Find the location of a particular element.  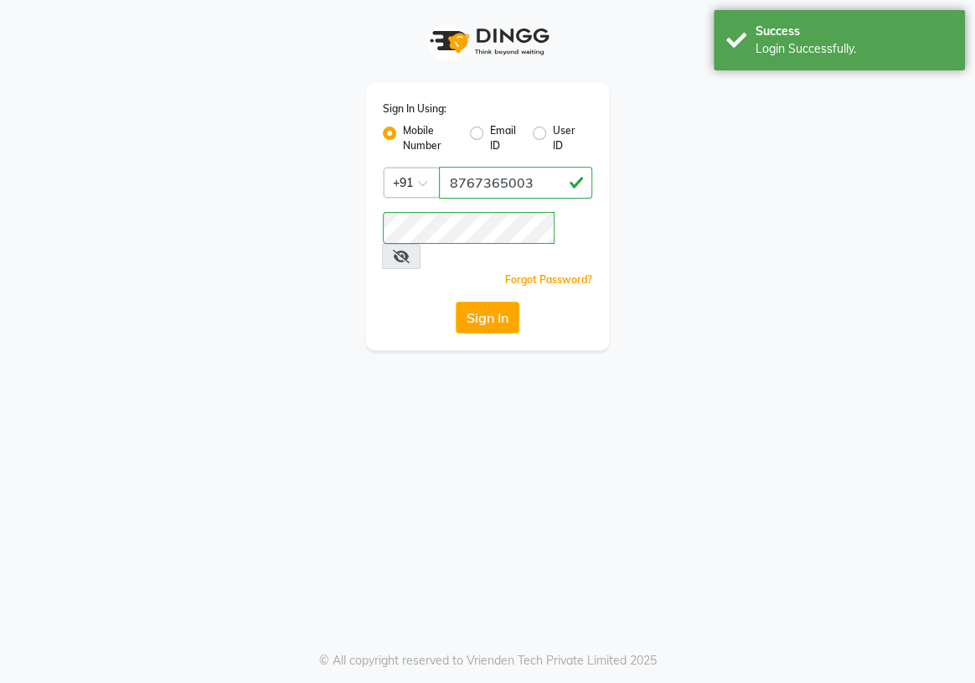

label: Mobile Number is located at coordinates (430, 138).